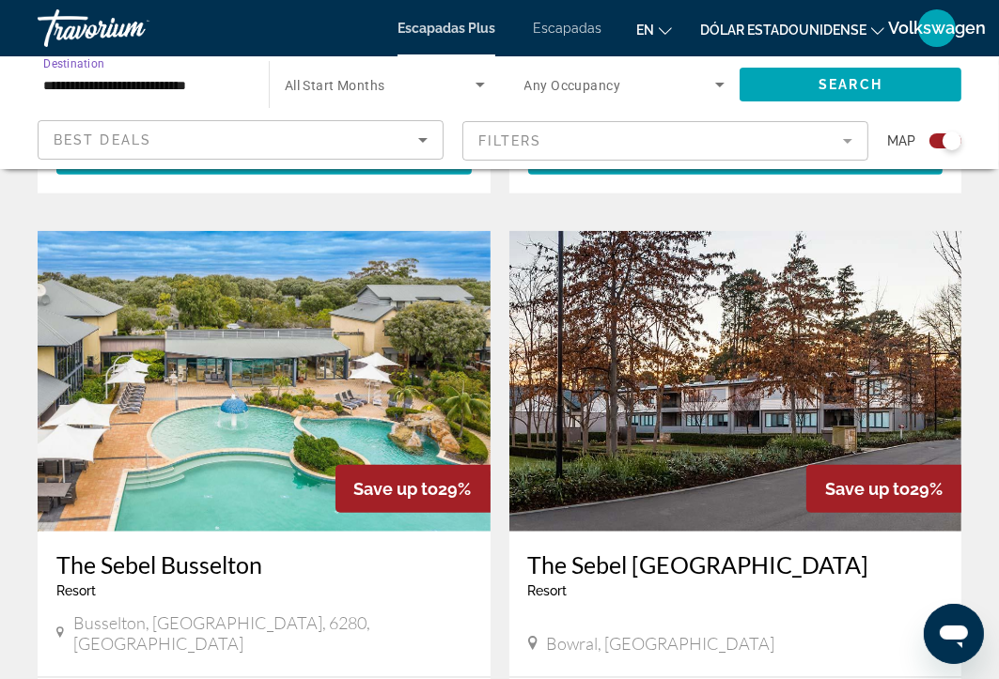 This screenshot has height=679, width=999. Describe the element at coordinates (102, 140) in the screenshot. I see `span: Best Deals` at that location.